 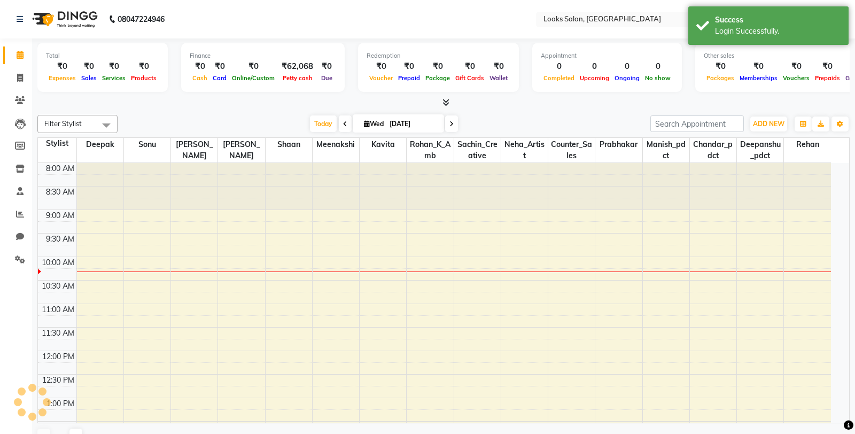 I want to click on span: Upcoming, so click(x=594, y=78).